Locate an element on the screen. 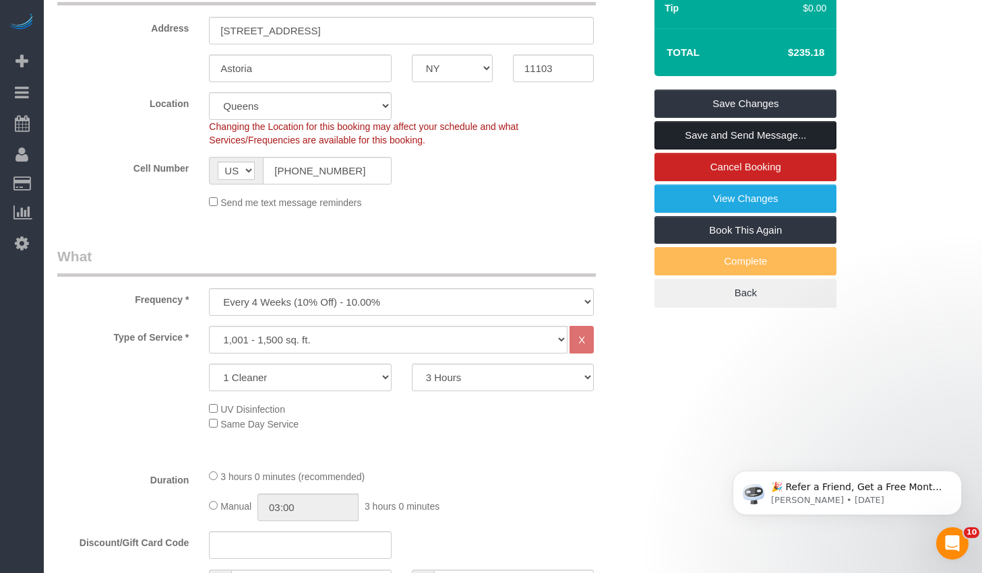 Image resolution: width=982 pixels, height=573 pixels. div: $0.00 is located at coordinates (807, 8).